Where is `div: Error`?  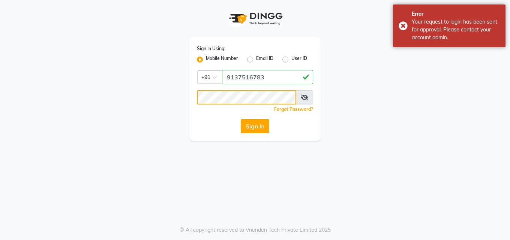
div: Error is located at coordinates (455, 14).